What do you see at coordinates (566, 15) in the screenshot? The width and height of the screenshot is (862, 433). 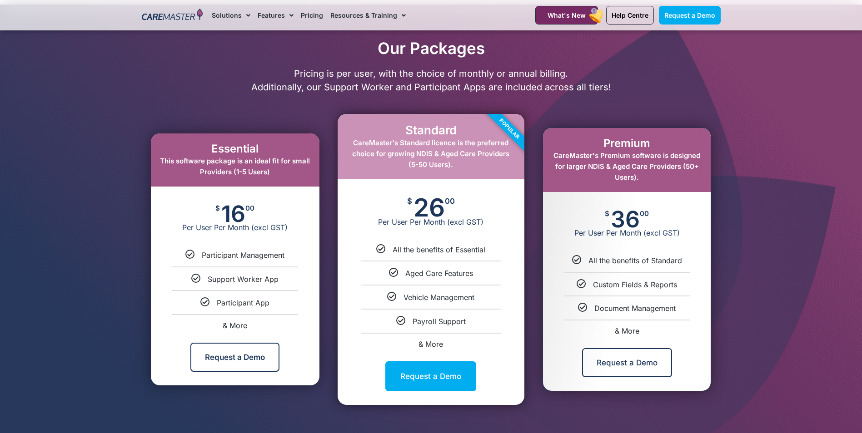 I see `a: What's New` at bounding box center [566, 15].